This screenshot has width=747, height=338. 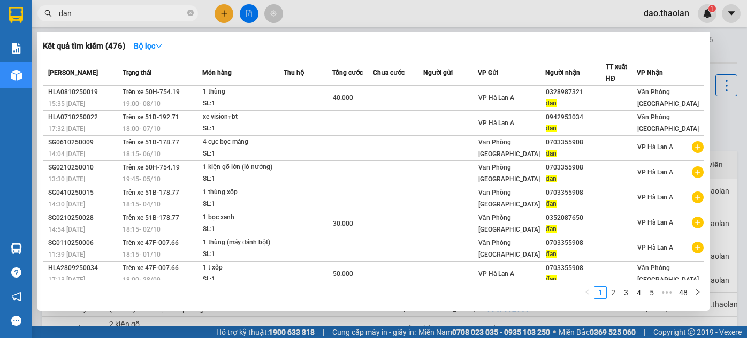 I want to click on a: 2, so click(x=613, y=293).